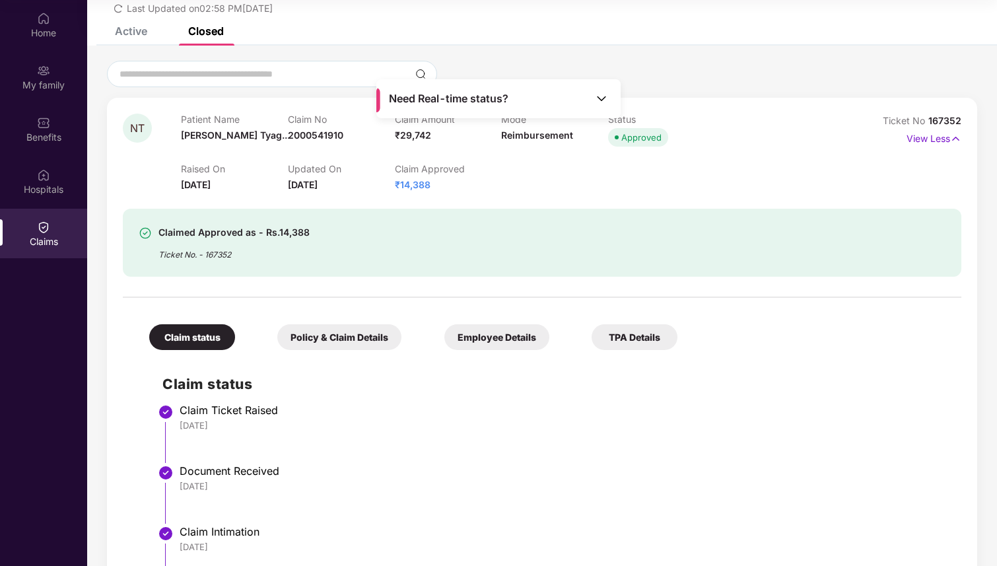 The image size is (997, 566). I want to click on div: Document Received, so click(564, 471).